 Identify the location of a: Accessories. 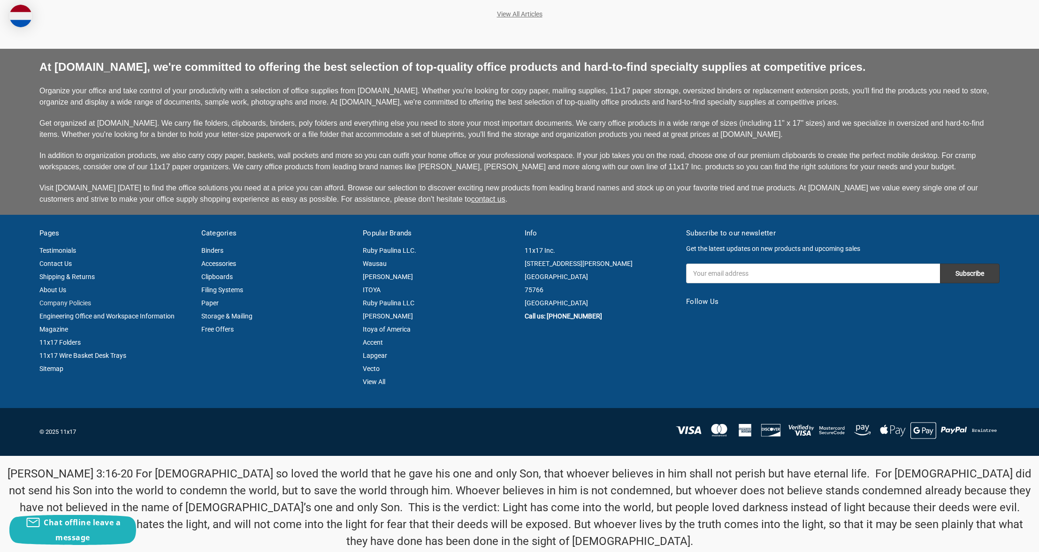
(219, 264).